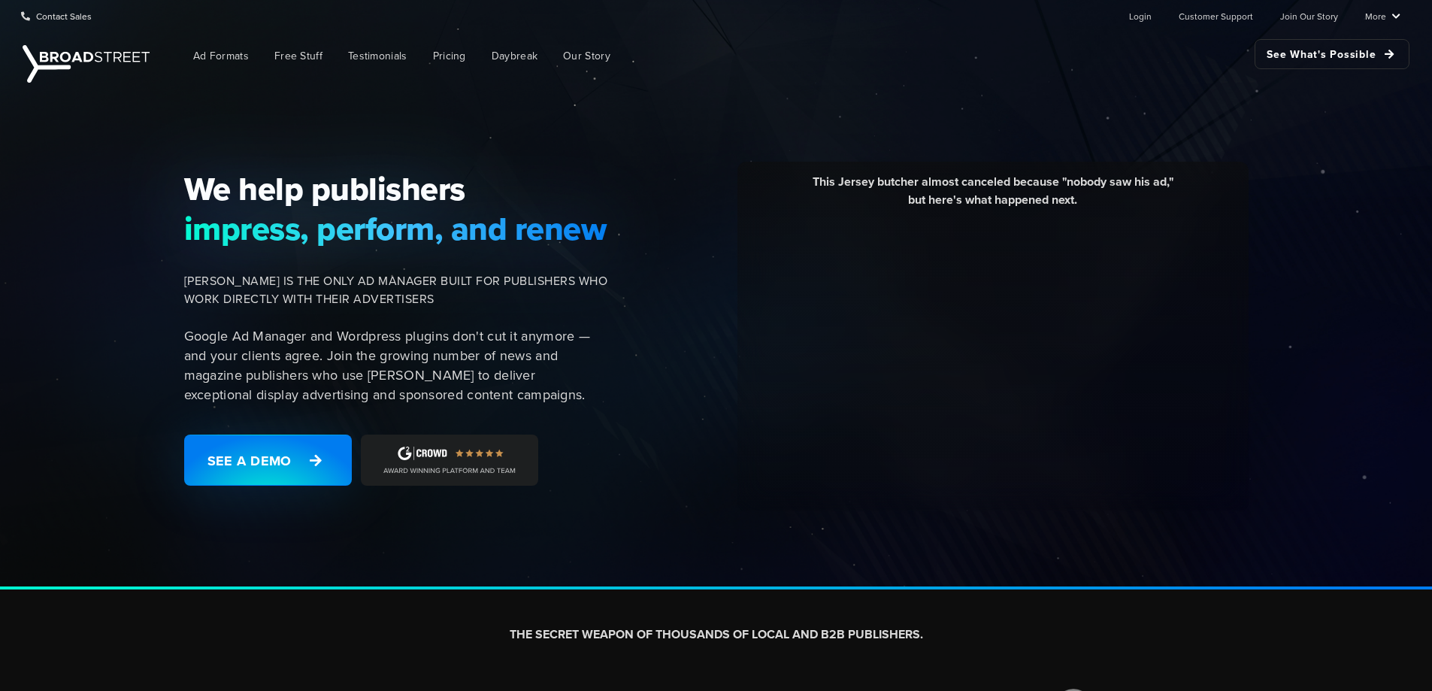 Image resolution: width=1432 pixels, height=691 pixels. Describe the element at coordinates (1141, 16) in the screenshot. I see `a: Login` at that location.